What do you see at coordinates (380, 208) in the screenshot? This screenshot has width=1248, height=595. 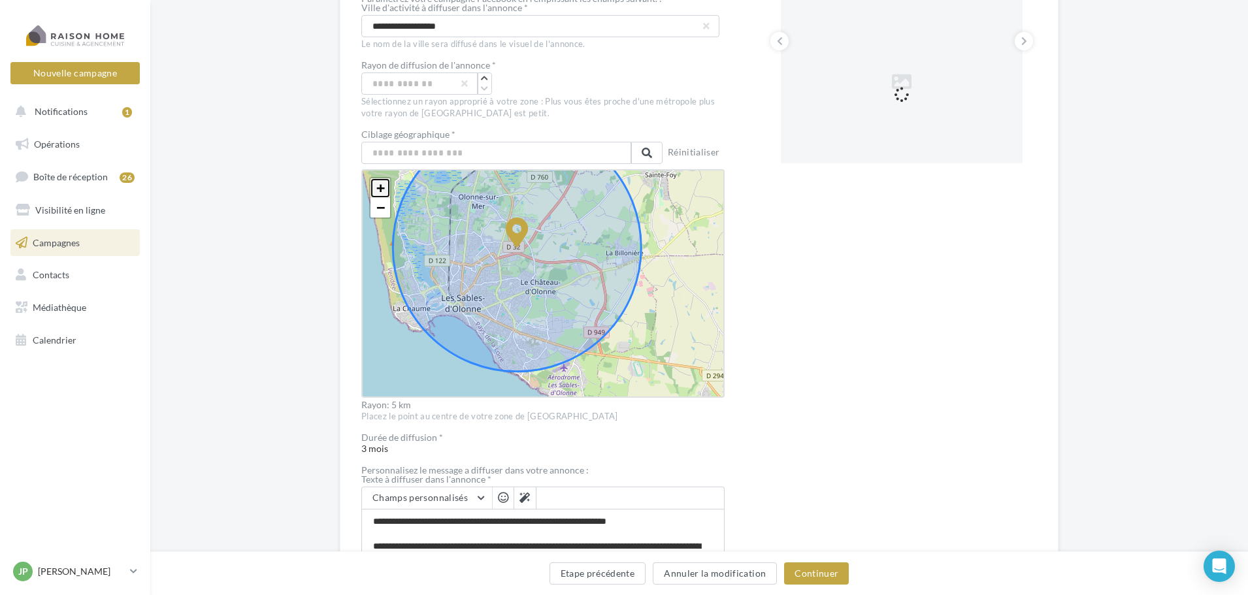 I see `a: Zoom out` at bounding box center [380, 208].